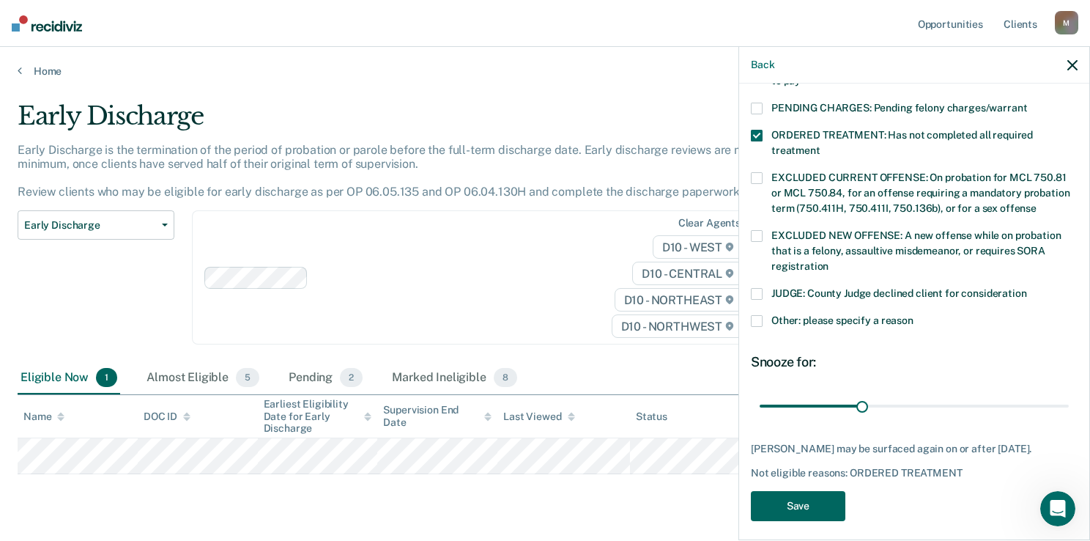 This screenshot has width=1090, height=541. Describe the element at coordinates (843, 320) in the screenshot. I see `span: Other: please specify a reason` at that location.